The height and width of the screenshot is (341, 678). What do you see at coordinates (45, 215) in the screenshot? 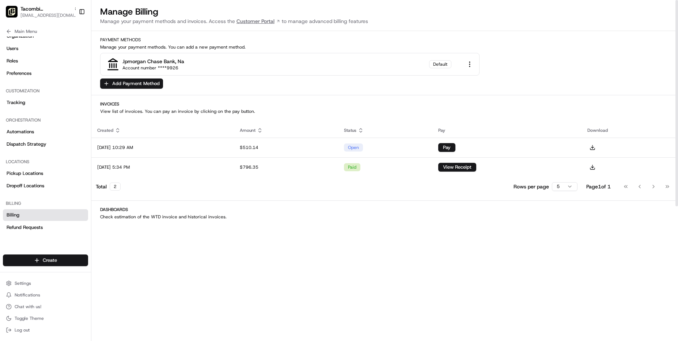
I see `a: Billing` at bounding box center [45, 215].